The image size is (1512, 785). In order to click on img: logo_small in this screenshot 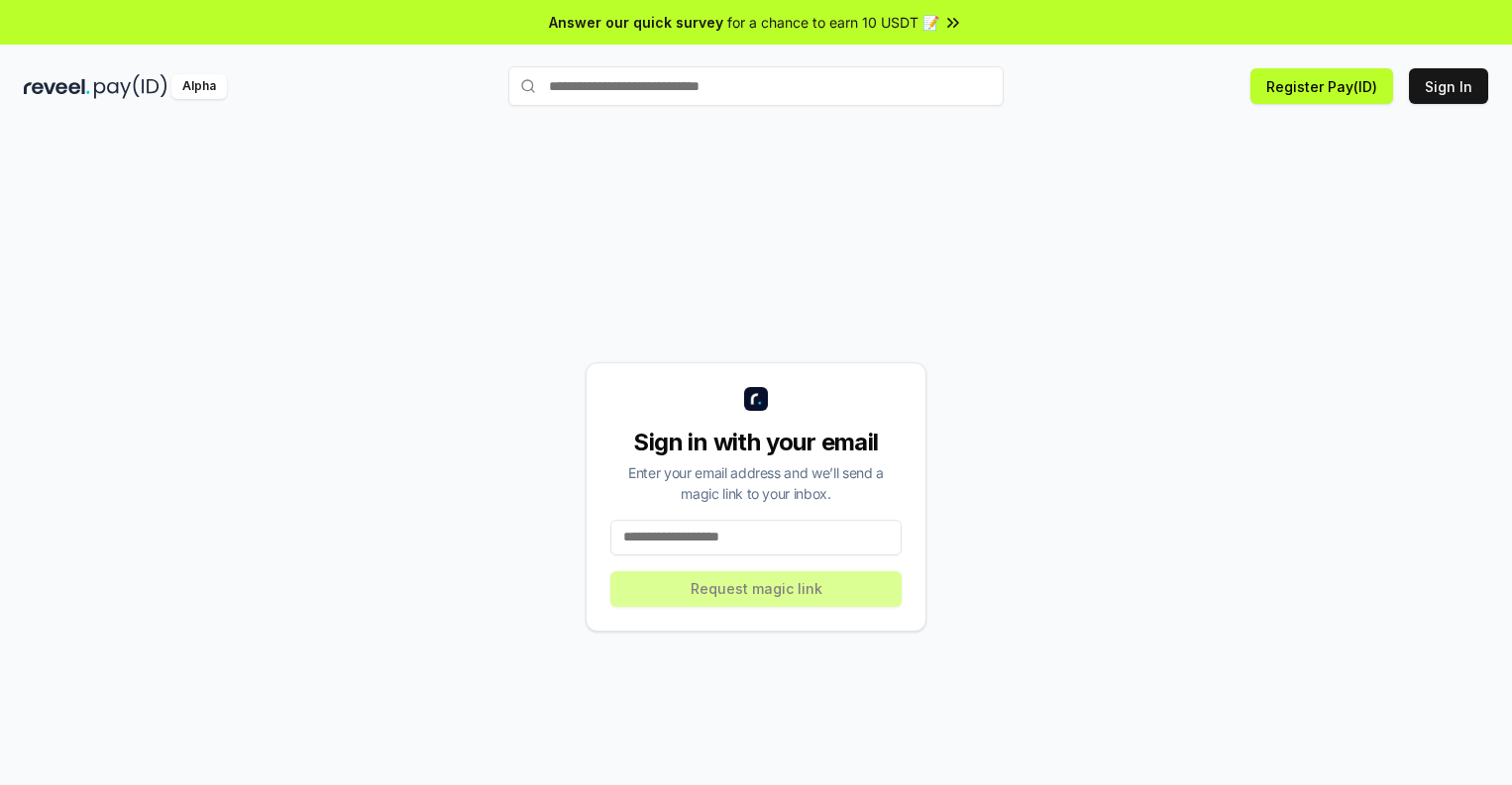, I will do `click(756, 399)`.